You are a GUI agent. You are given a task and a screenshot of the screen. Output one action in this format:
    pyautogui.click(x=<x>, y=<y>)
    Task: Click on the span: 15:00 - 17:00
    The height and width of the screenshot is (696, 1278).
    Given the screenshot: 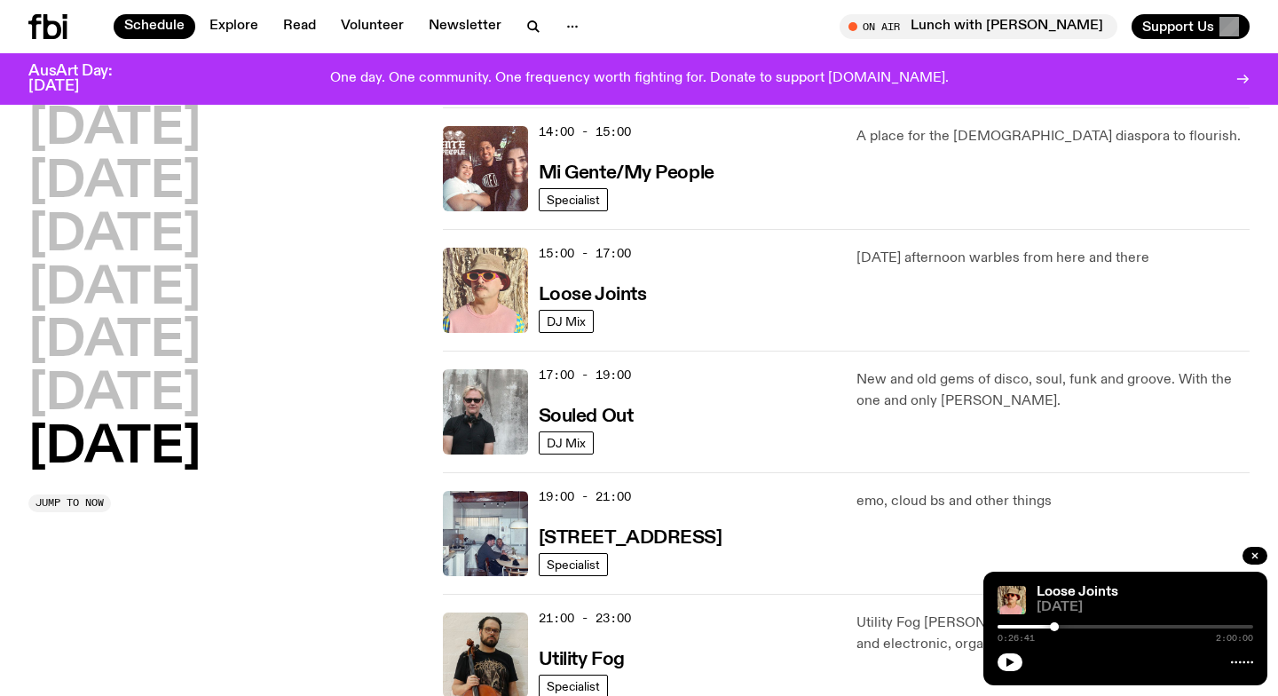 What is the action you would take?
    pyautogui.click(x=585, y=253)
    